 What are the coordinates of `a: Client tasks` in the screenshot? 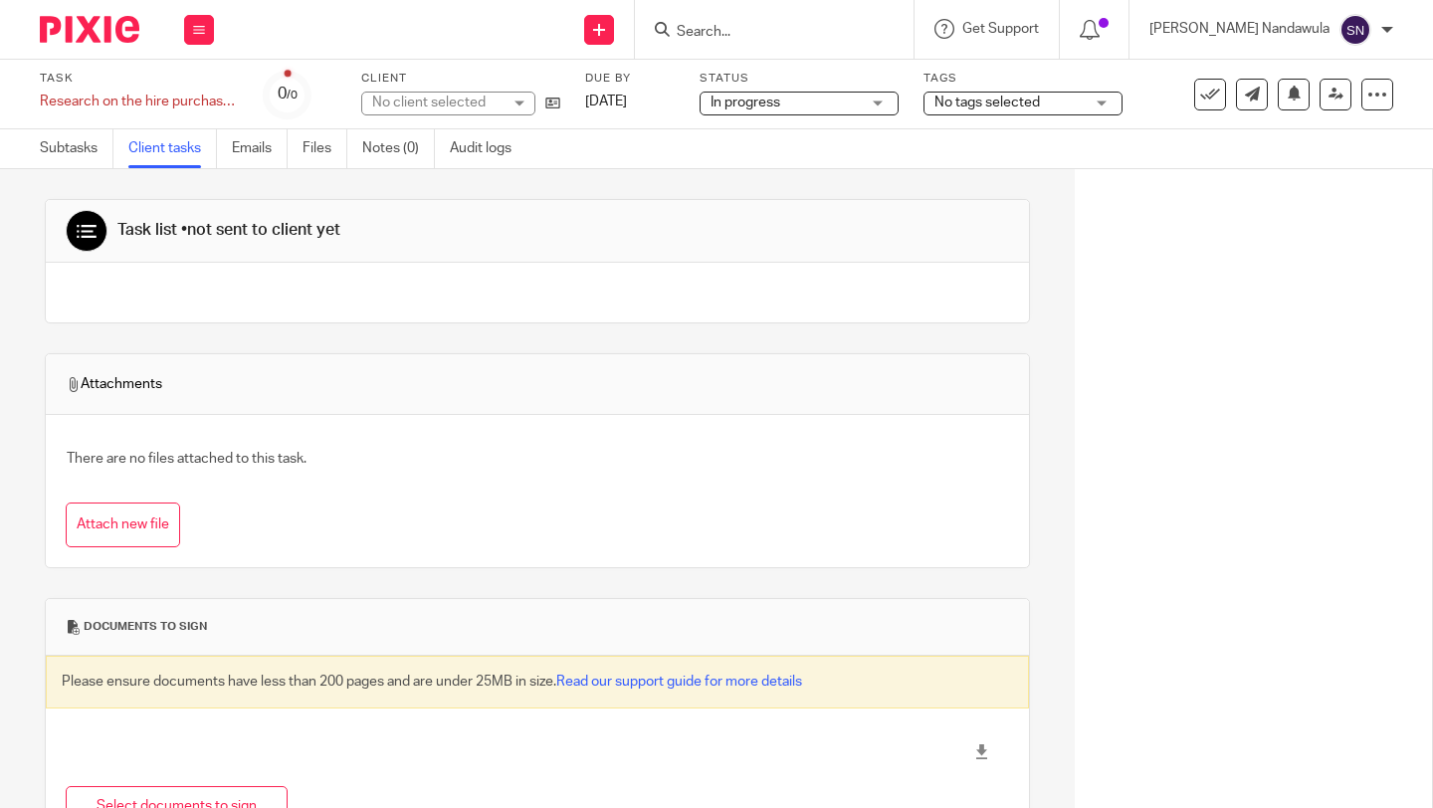 It's located at (172, 148).